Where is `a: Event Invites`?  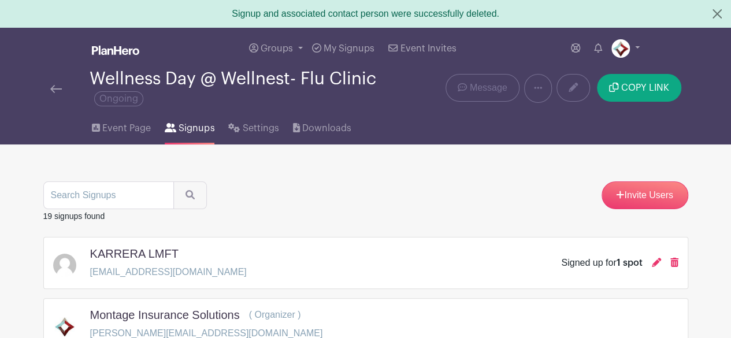
a: Event Invites is located at coordinates (422, 49).